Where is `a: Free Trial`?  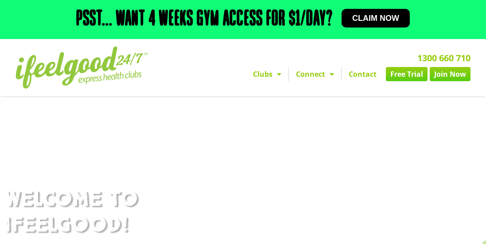 a: Free Trial is located at coordinates (406, 74).